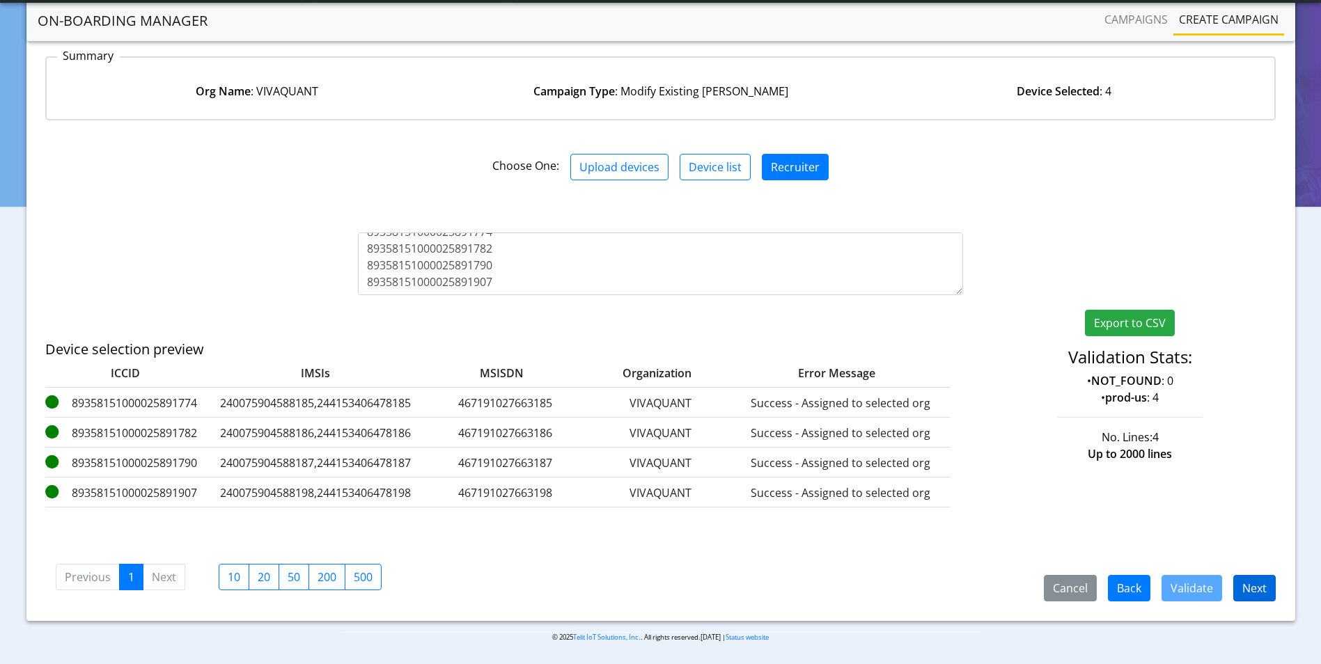 The width and height of the screenshot is (1321, 664). I want to click on h5: Device selection preview, so click(455, 350).